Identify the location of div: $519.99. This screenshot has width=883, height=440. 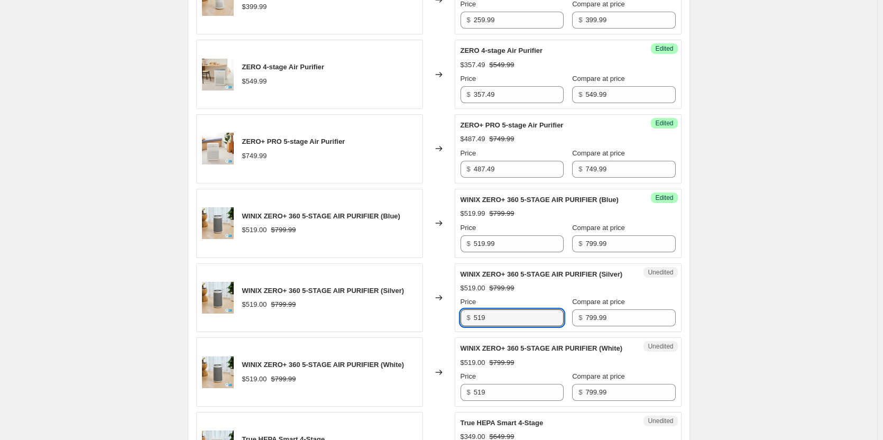
(473, 214).